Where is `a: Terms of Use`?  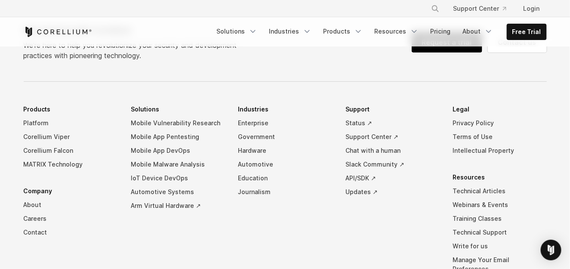
a: Terms of Use is located at coordinates (499, 137).